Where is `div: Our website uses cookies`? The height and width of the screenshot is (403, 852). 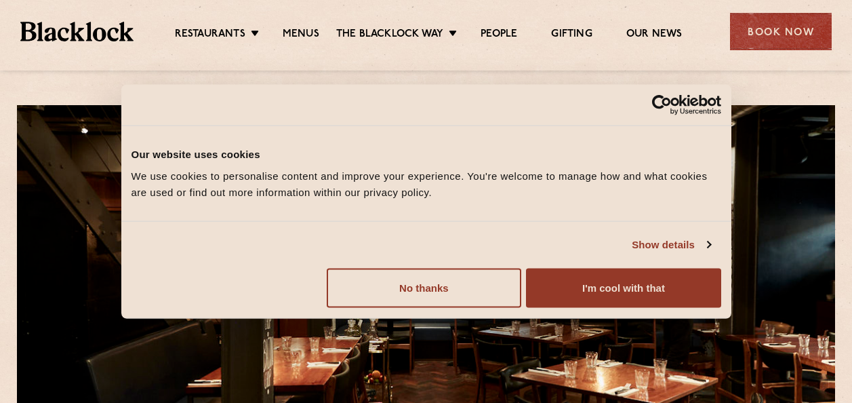
div: Our website uses cookies is located at coordinates (426, 155).